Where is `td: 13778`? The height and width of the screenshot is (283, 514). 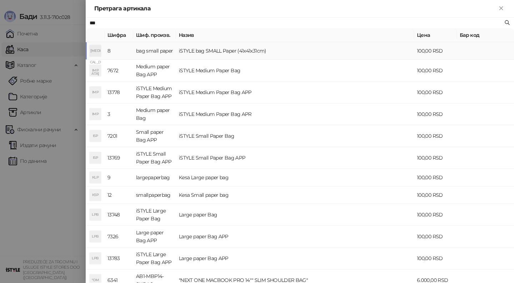 td: 13778 is located at coordinates (119, 92).